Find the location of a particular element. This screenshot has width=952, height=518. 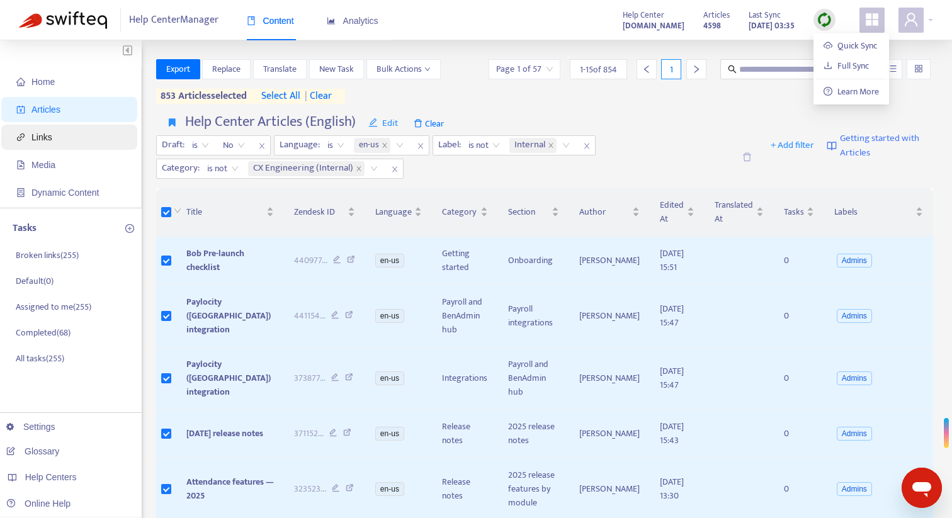

button: editEdit is located at coordinates (383, 123).